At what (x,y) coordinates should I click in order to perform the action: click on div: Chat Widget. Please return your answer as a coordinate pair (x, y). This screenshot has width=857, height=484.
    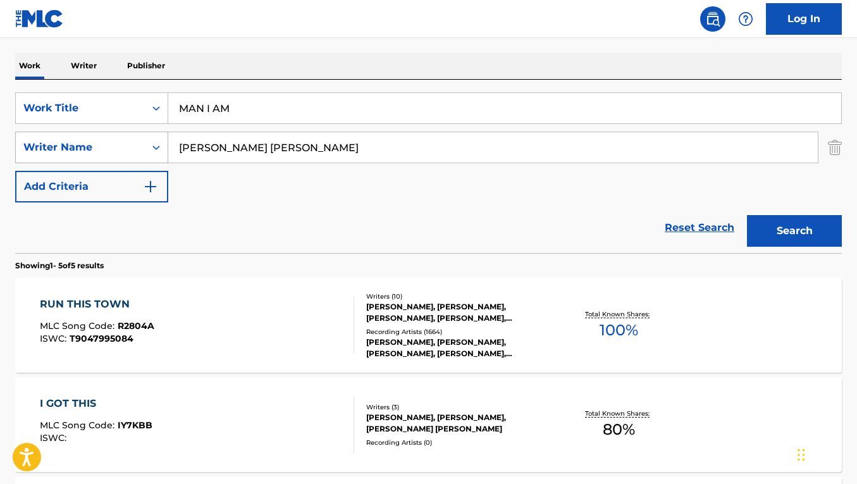
    Looking at the image, I should click on (826, 454).